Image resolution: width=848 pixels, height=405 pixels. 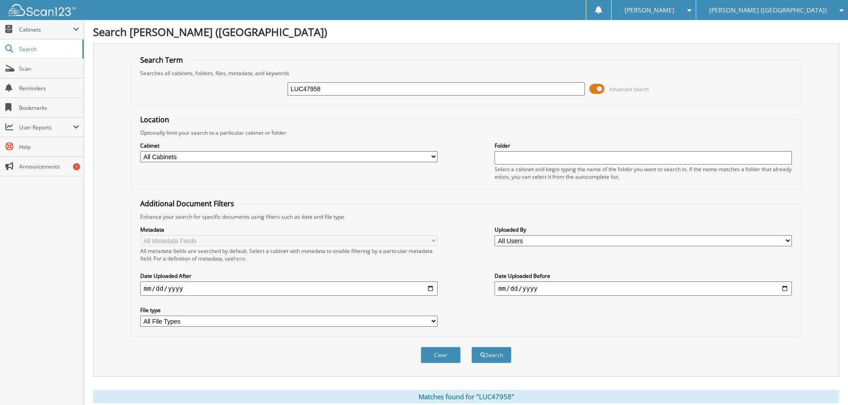 I want to click on span: Search, so click(x=49, y=49).